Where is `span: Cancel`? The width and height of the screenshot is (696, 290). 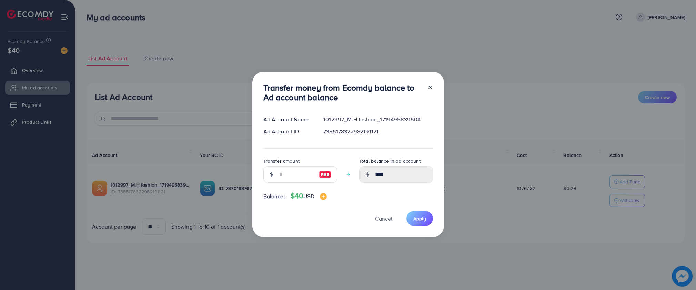 span: Cancel is located at coordinates (384, 219).